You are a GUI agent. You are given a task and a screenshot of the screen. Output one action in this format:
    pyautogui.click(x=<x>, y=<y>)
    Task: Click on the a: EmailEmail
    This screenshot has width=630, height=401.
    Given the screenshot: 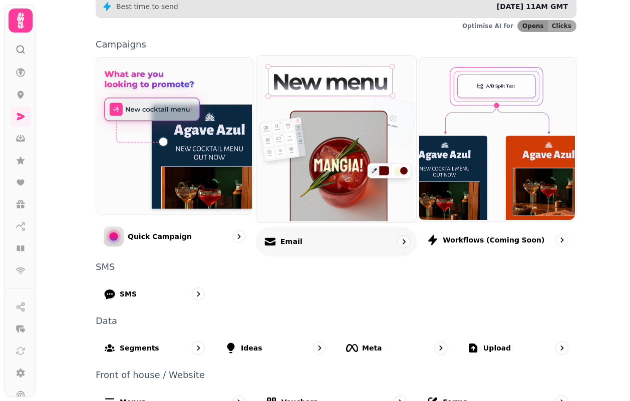 What is the action you would take?
    pyautogui.click(x=336, y=156)
    